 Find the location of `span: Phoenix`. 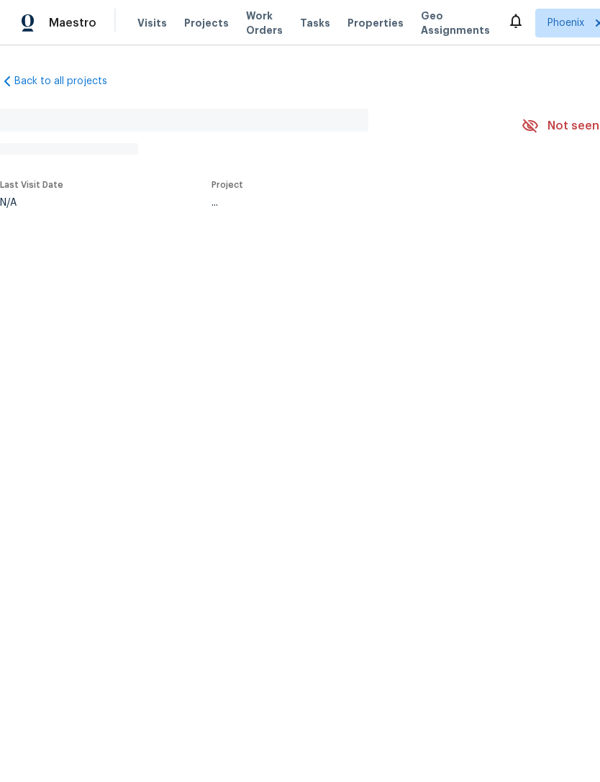

span: Phoenix is located at coordinates (566, 23).